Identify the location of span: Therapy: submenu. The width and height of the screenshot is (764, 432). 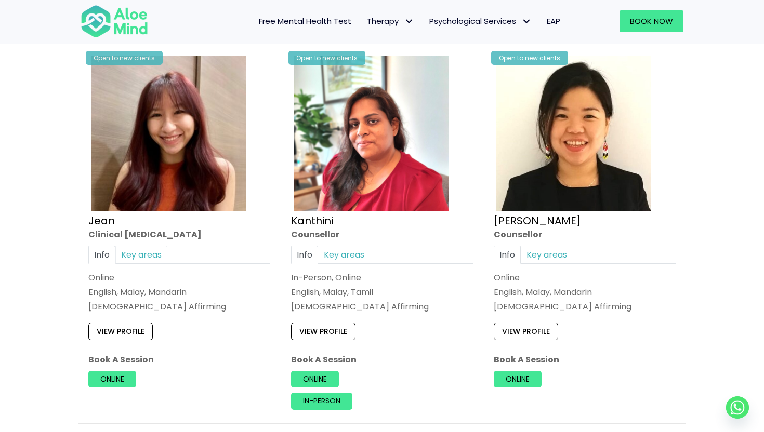
(408, 21).